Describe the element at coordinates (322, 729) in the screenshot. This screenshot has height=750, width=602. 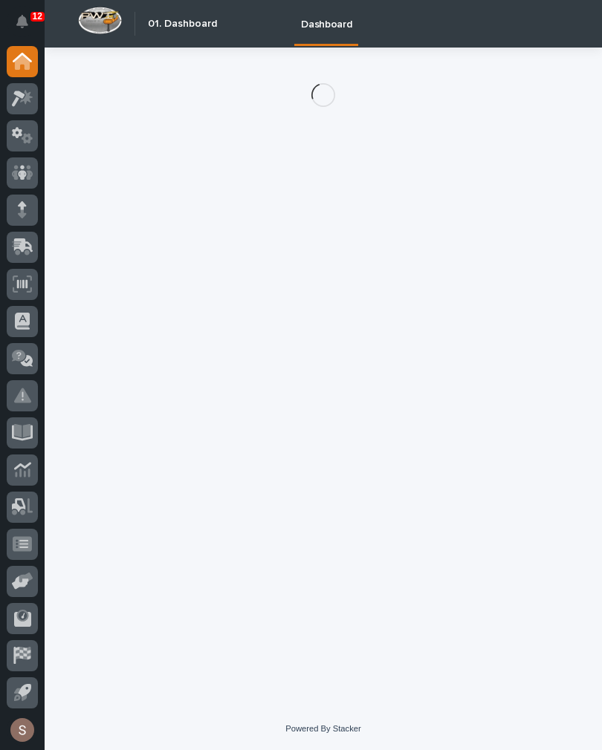
I see `a: Powered By Stacker` at that location.